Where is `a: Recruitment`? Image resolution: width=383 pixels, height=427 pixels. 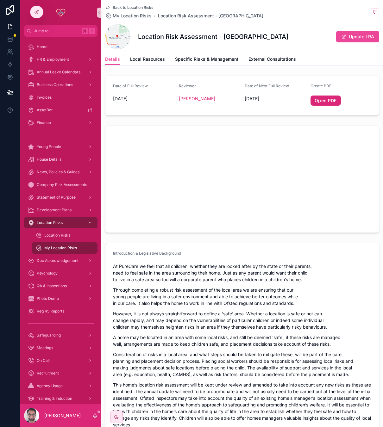
a: Recruitment is located at coordinates (61, 374).